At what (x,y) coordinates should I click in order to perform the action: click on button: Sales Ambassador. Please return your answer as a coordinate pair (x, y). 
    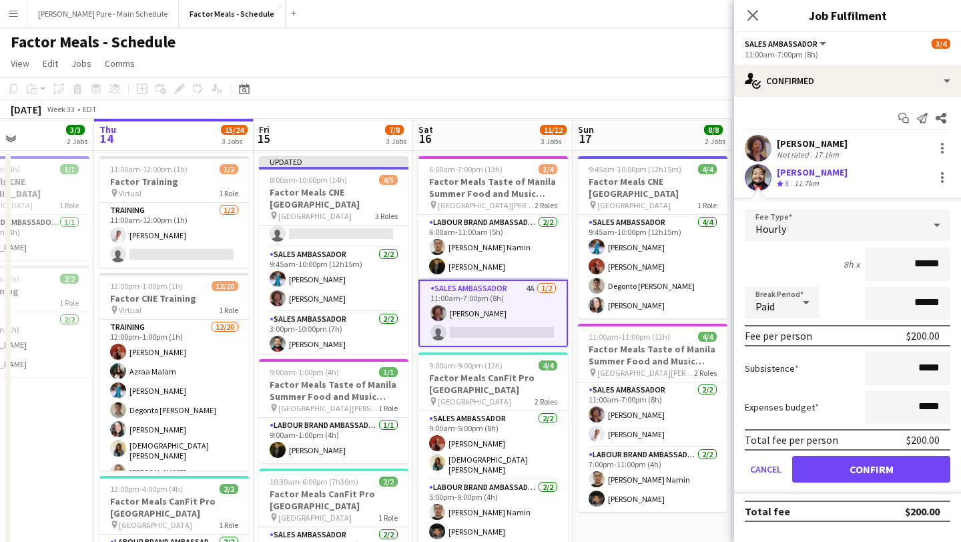
    Looking at the image, I should click on (786, 43).